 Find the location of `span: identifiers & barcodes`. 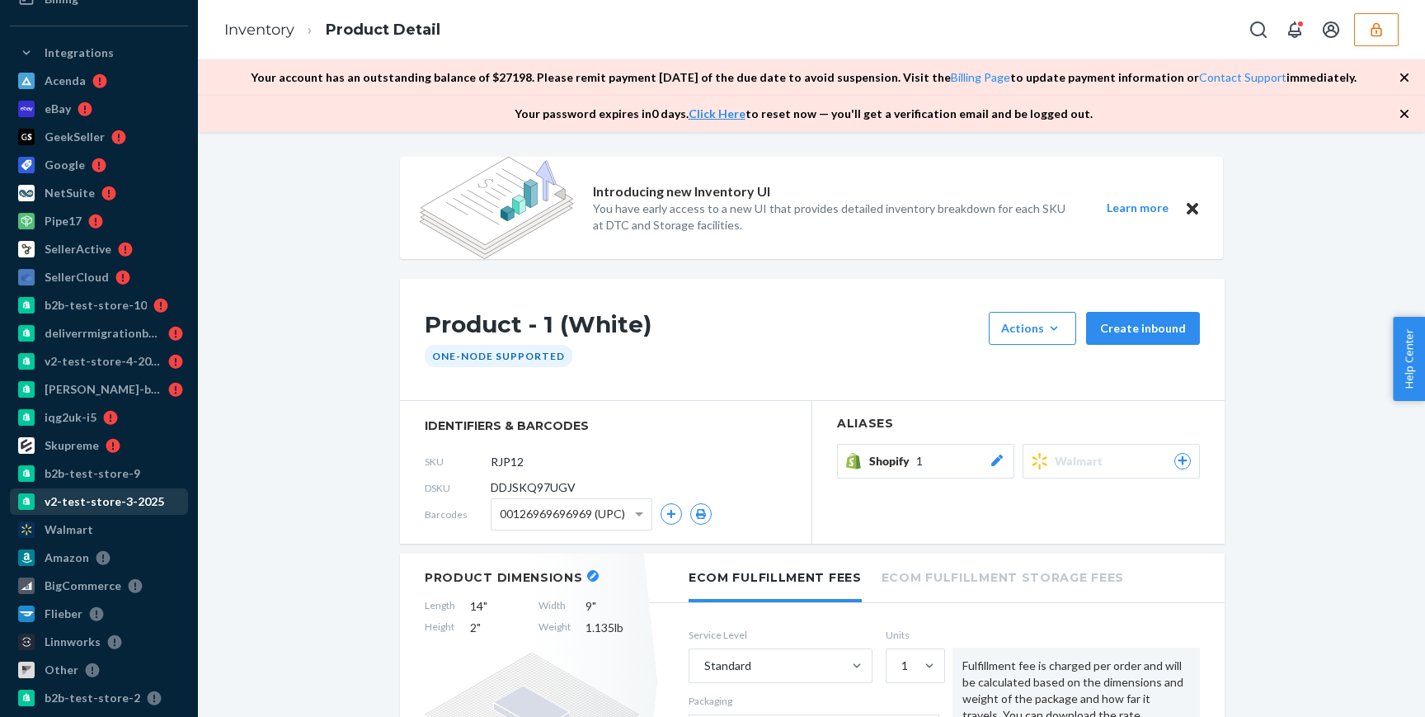

span: identifiers & barcodes is located at coordinates (605, 425).